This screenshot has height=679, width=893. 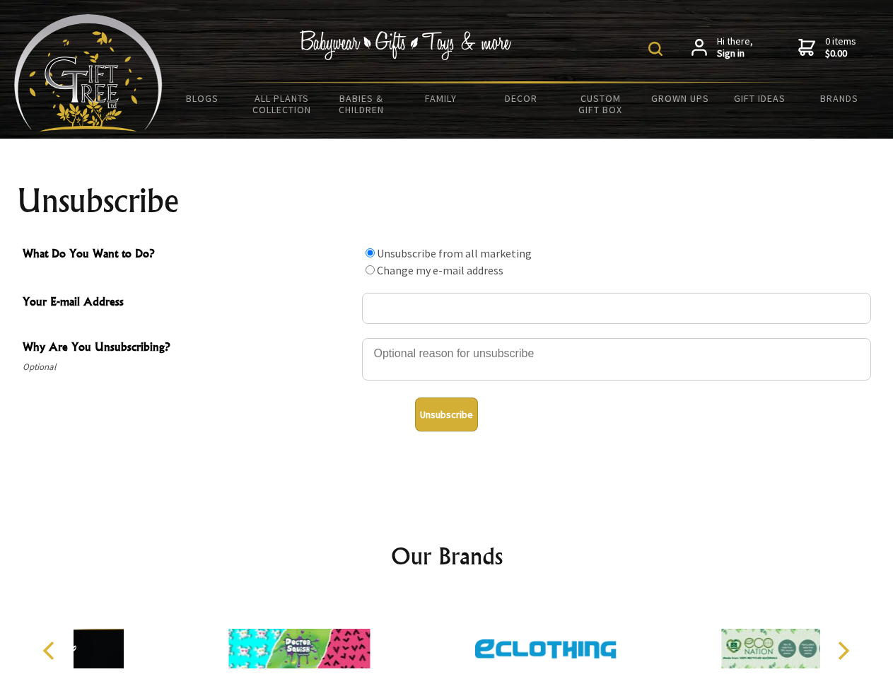 I want to click on h1: Unsubscribe, so click(x=447, y=201).